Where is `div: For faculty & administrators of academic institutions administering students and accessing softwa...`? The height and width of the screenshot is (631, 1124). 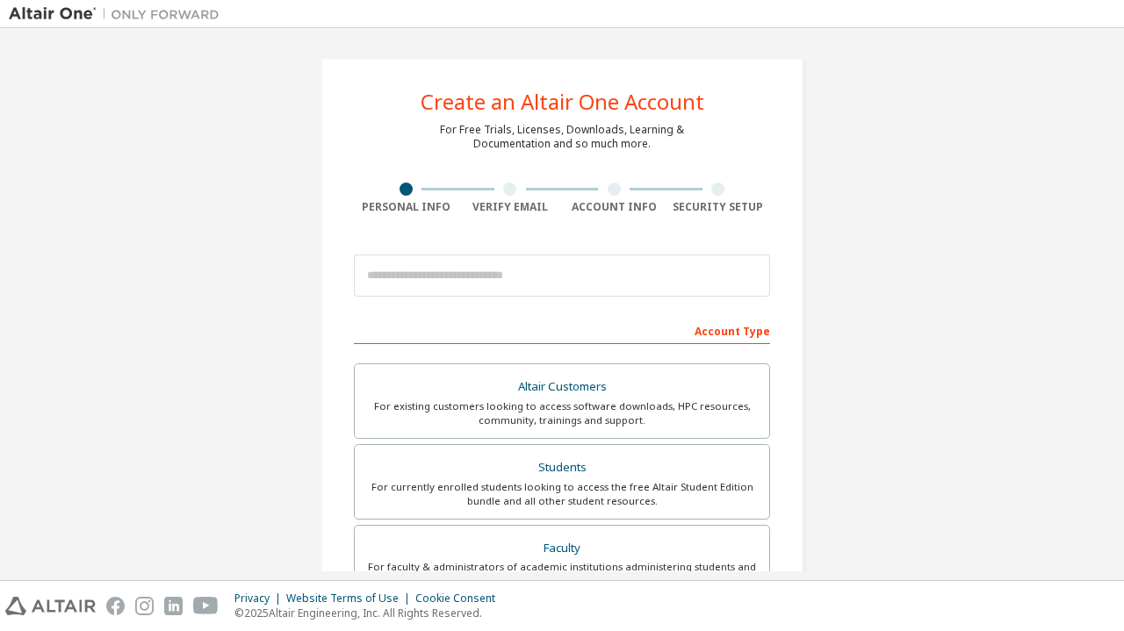
div: For faculty & administrators of academic institutions administering students and accessing softwa... is located at coordinates (562, 574).